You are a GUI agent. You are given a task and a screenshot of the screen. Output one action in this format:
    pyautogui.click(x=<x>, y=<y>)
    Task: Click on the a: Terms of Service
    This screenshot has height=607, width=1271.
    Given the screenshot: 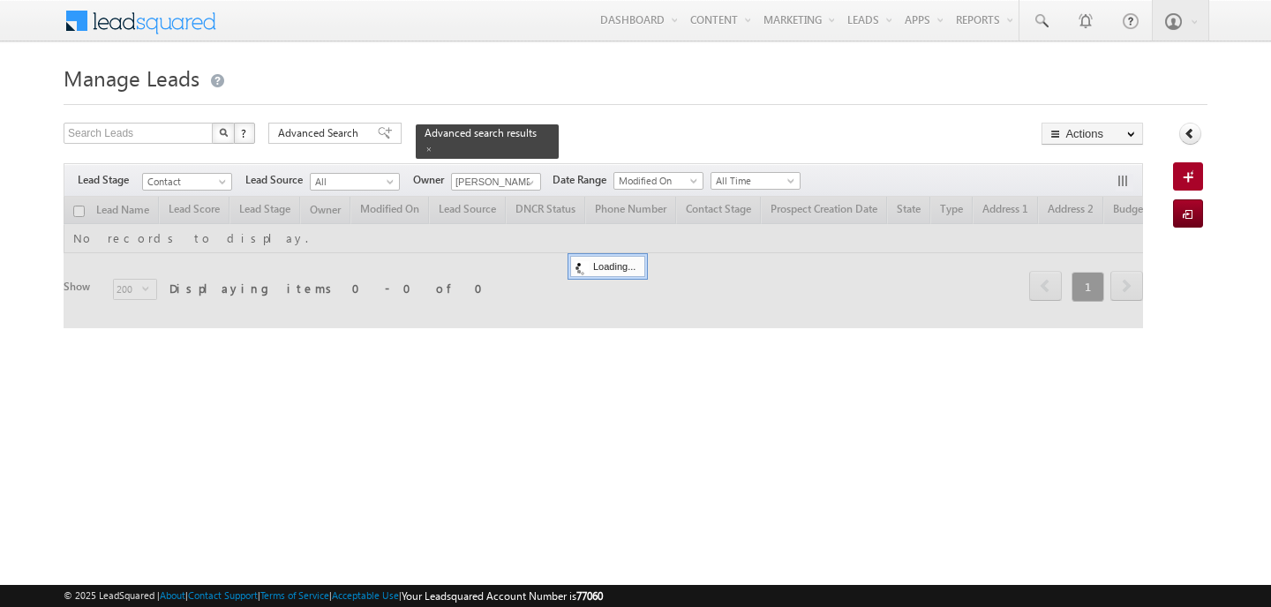 What is the action you would take?
    pyautogui.click(x=295, y=595)
    